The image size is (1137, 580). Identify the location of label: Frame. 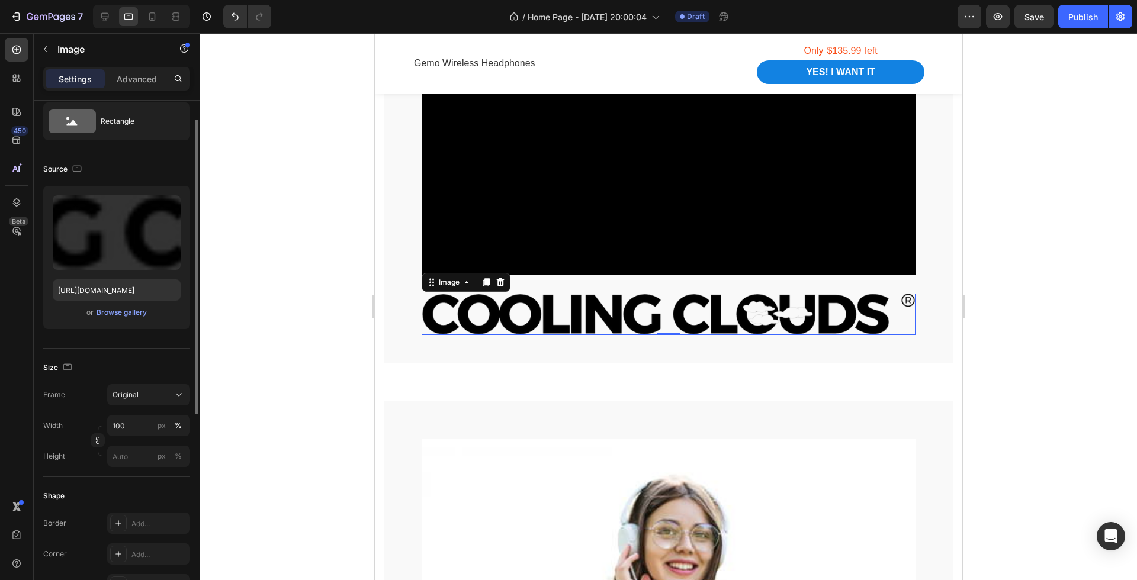
(54, 395).